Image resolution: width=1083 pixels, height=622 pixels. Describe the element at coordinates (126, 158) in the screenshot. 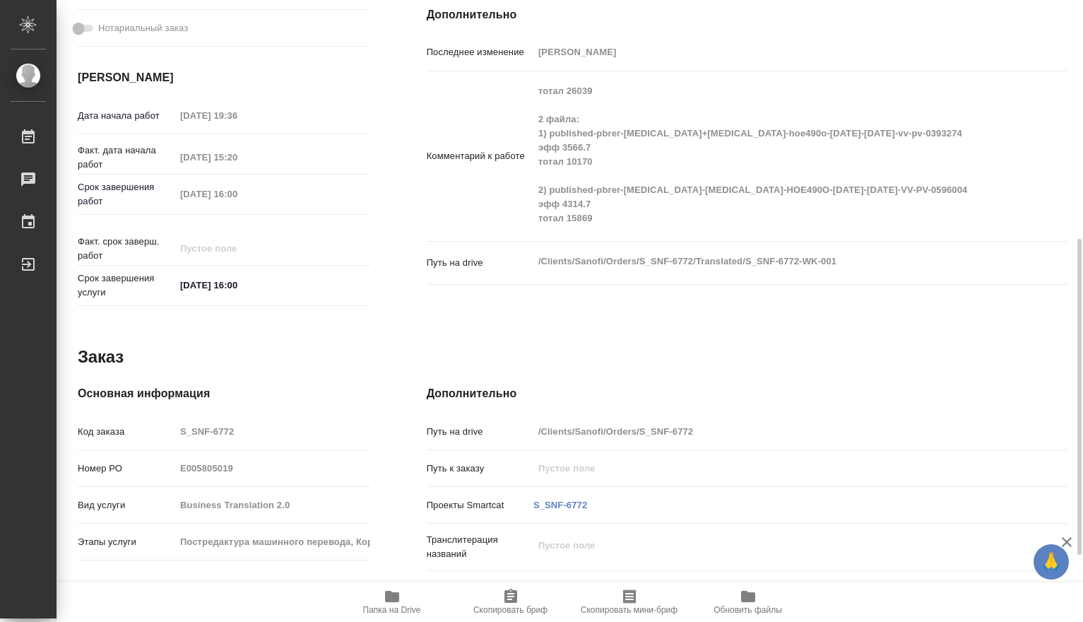

I see `p: Факт. дата начала работ` at that location.